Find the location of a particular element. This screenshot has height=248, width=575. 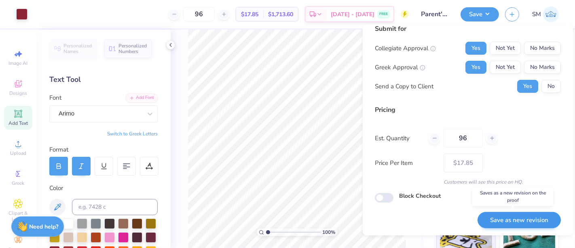

a: SM is located at coordinates (546, 14).